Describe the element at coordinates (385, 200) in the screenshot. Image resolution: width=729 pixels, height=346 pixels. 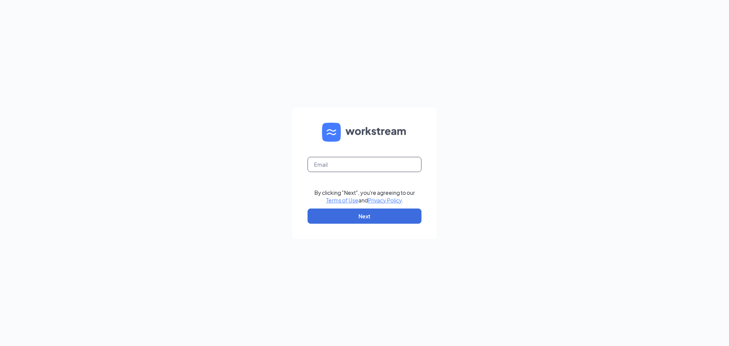
I see `a: Privacy Policy` at that location.